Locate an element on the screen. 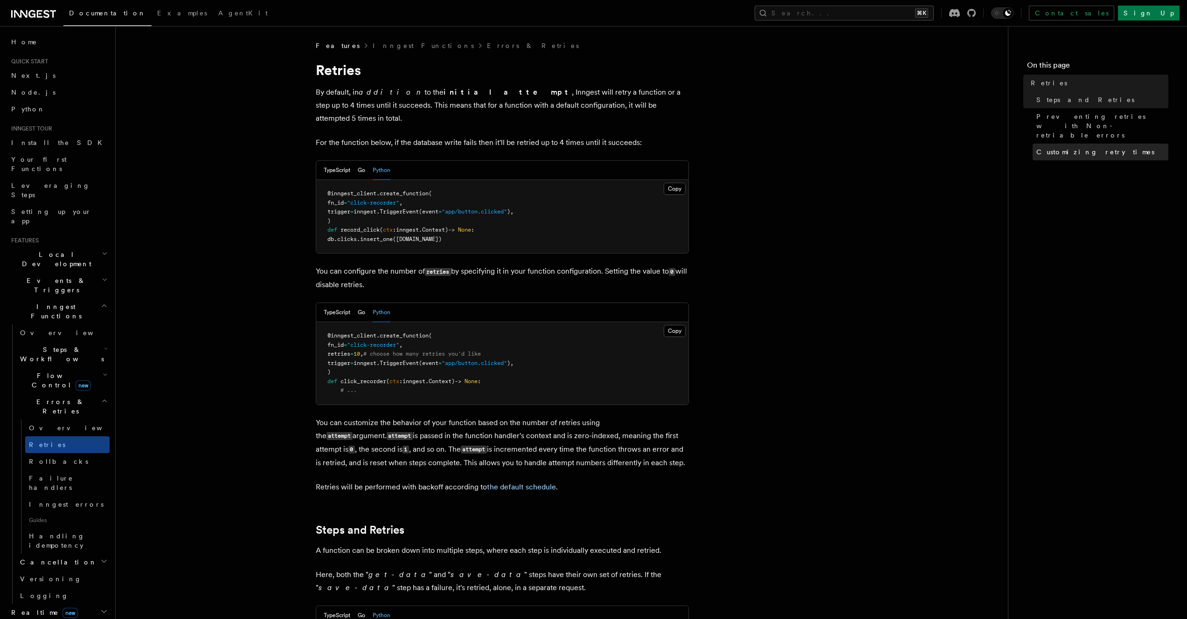  em: addition is located at coordinates (391, 92).